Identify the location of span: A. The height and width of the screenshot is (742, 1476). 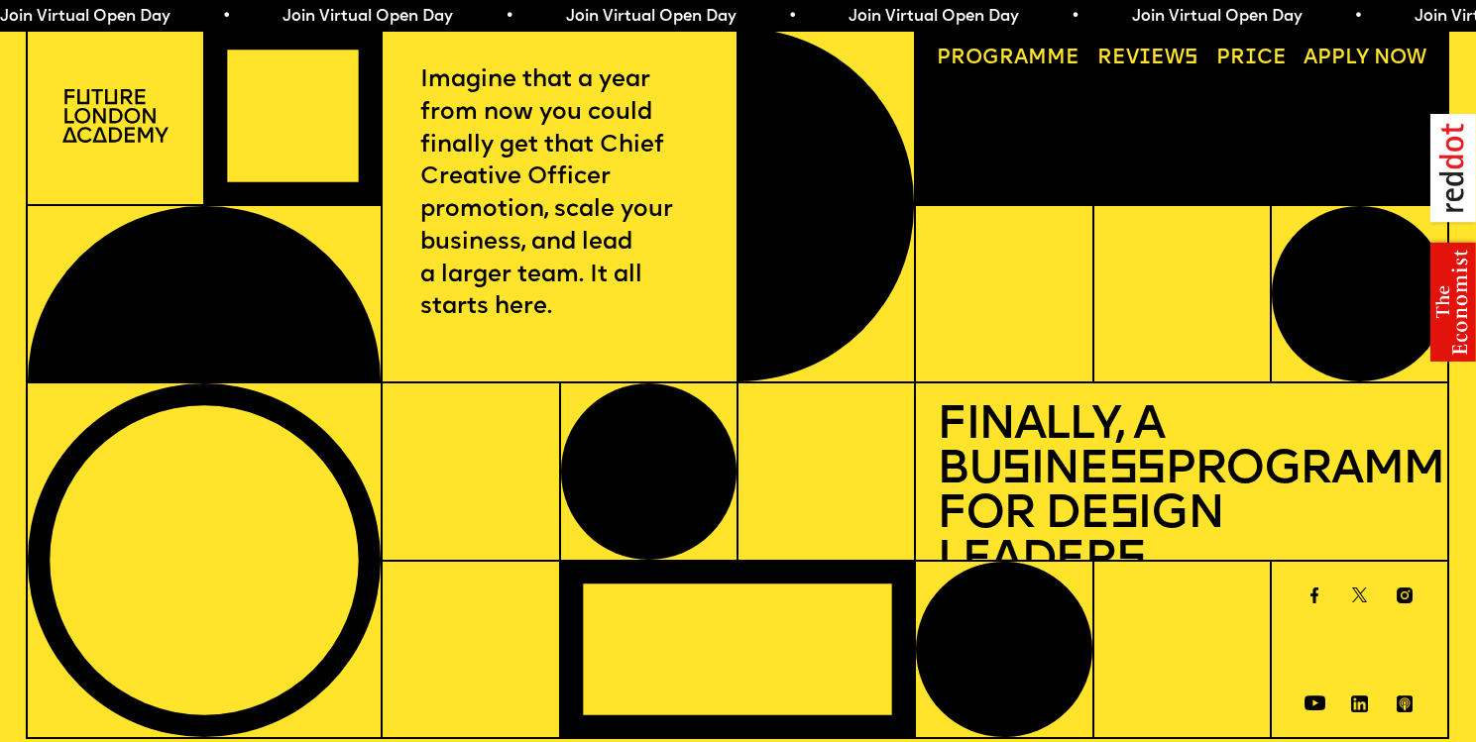
(1310, 58).